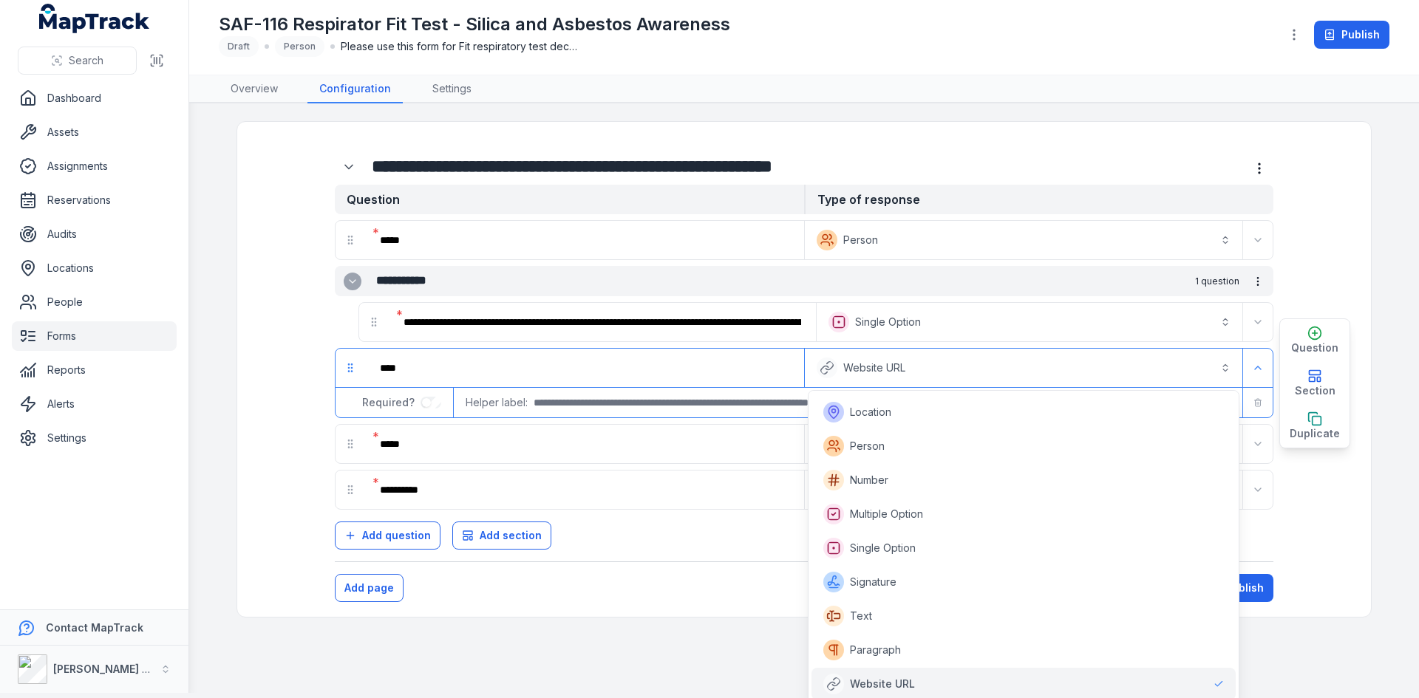 The image size is (1419, 698). I want to click on span: Paragraph, so click(875, 650).